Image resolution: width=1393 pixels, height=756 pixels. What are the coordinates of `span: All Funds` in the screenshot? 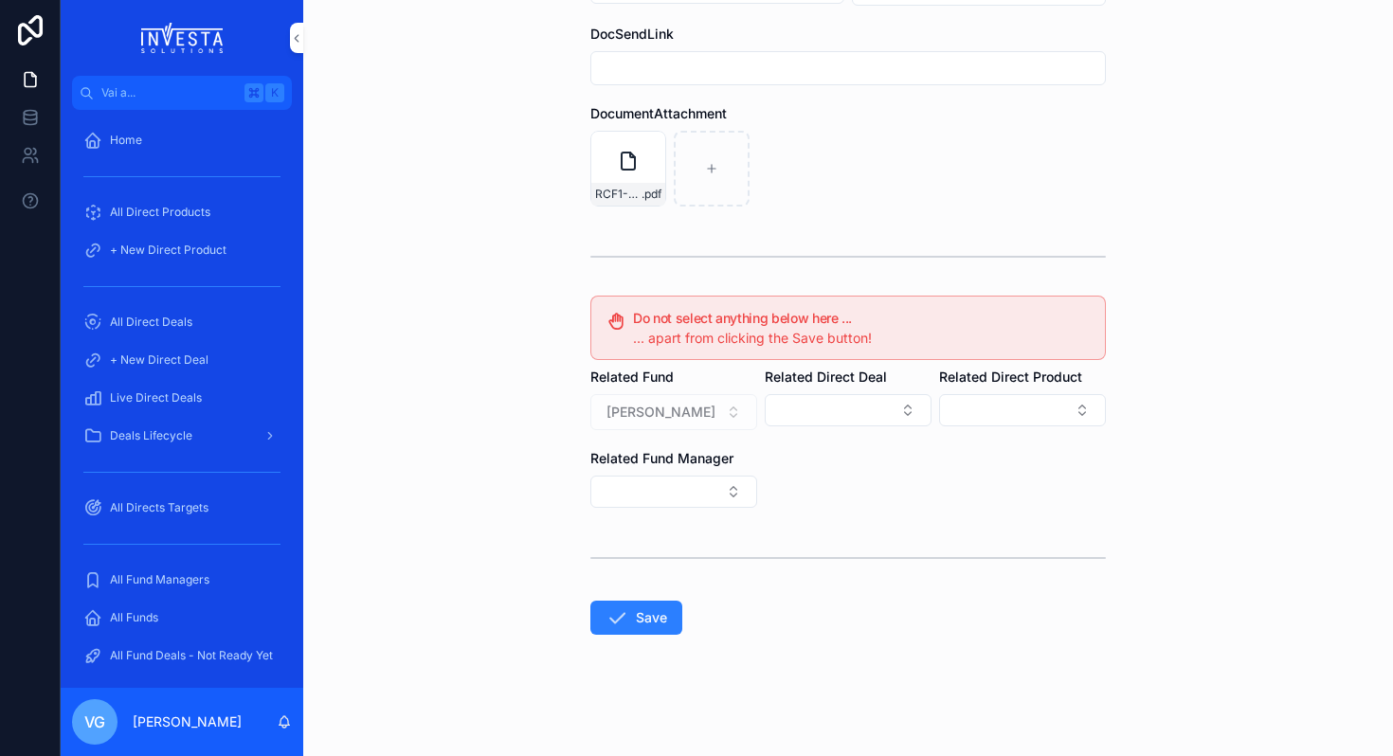 It's located at (134, 618).